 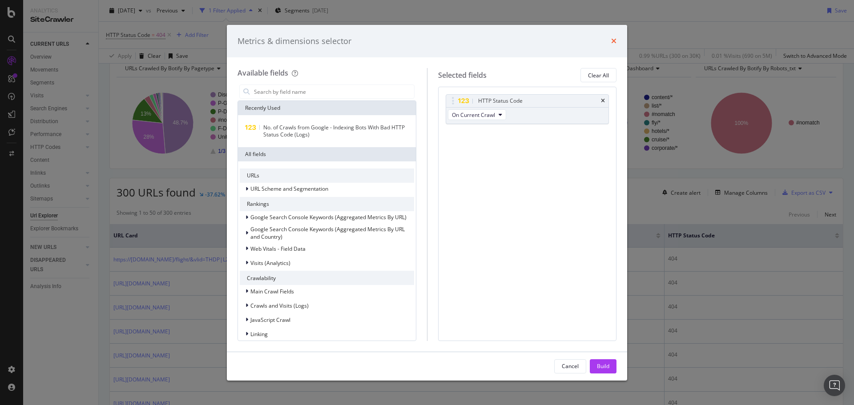 I want to click on div: Open Intercom Messenger, so click(x=834, y=385).